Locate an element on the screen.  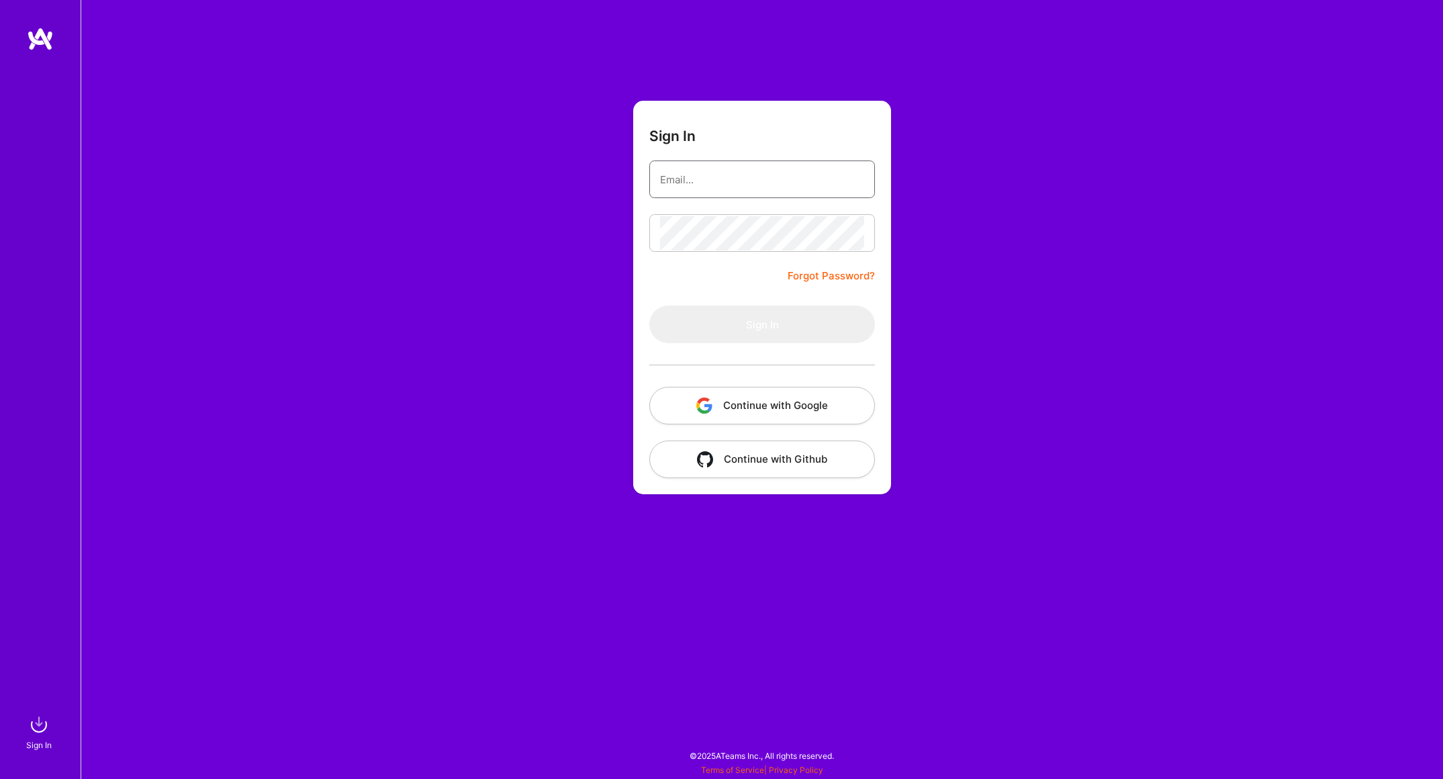
h3: Sign In is located at coordinates (672, 136).